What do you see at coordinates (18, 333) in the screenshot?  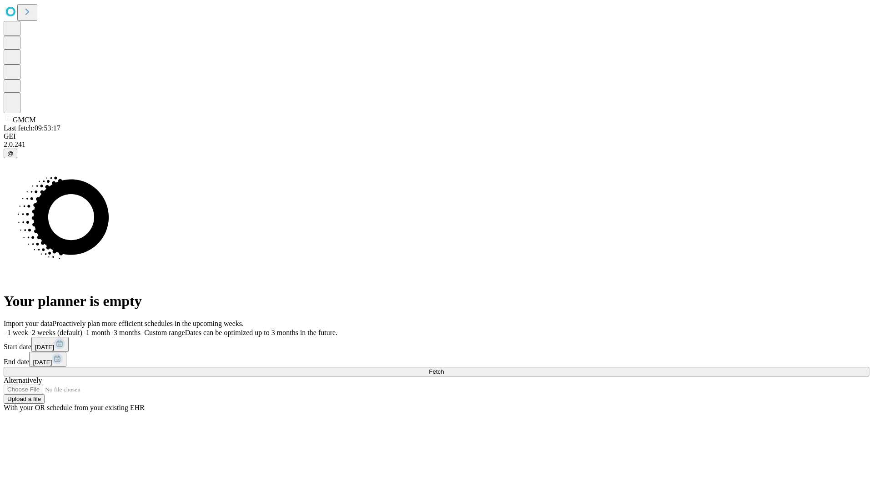 I see `span: 1 week` at bounding box center [18, 333].